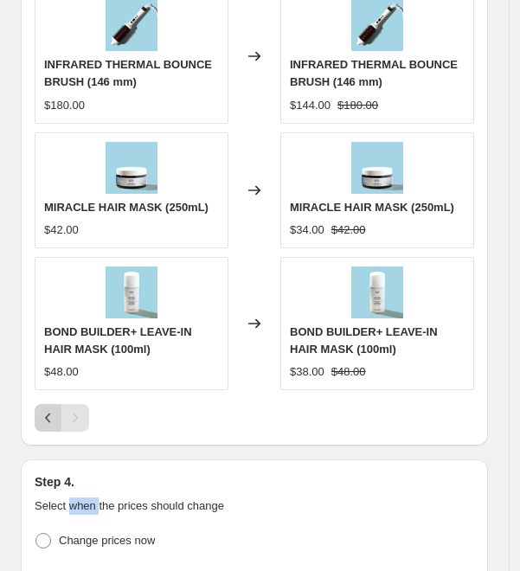 The width and height of the screenshot is (520, 571). I want to click on span: $34.00, so click(307, 229).